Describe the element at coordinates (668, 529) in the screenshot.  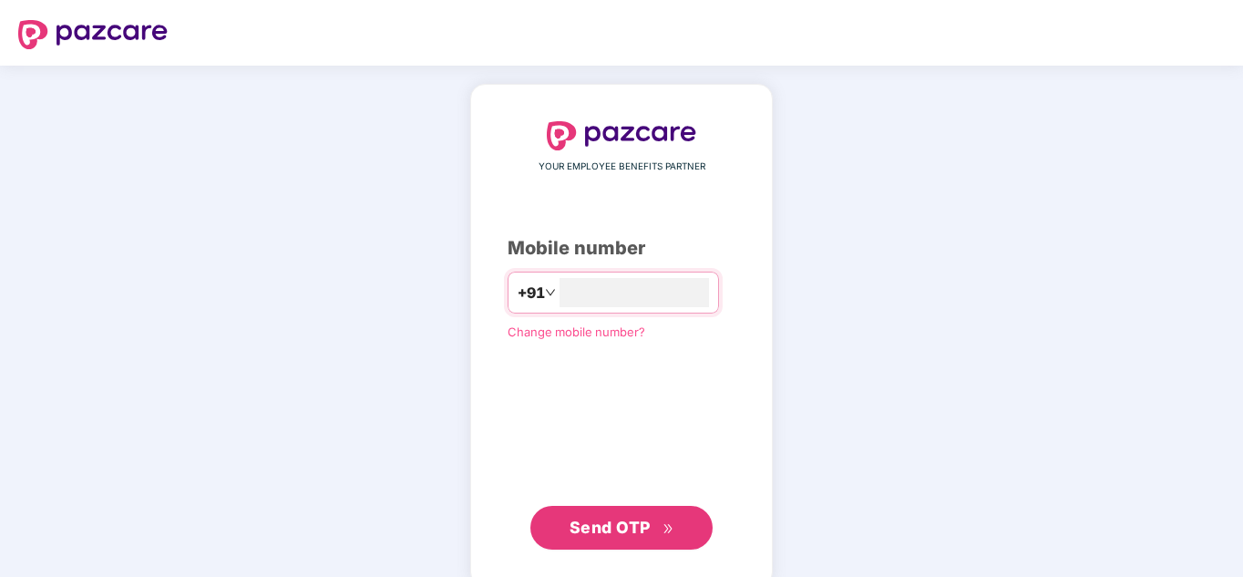
I see `span: double-right` at that location.